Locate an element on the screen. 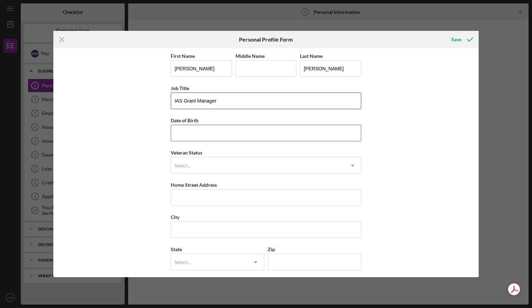 The height and width of the screenshot is (308, 532). label: First Name is located at coordinates (183, 56).